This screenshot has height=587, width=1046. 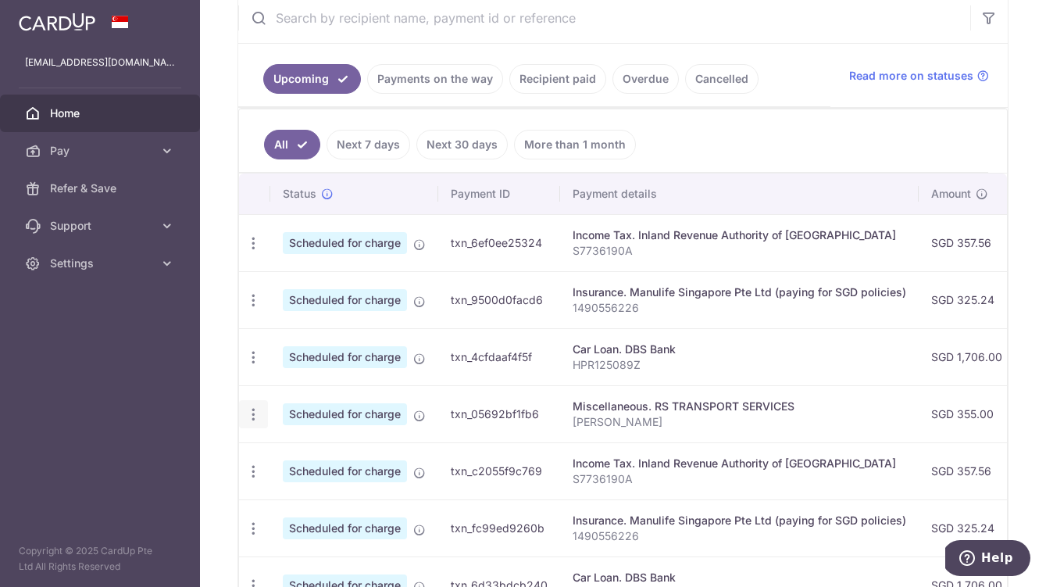 What do you see at coordinates (462, 145) in the screenshot?
I see `a: Next 30 days` at bounding box center [462, 145].